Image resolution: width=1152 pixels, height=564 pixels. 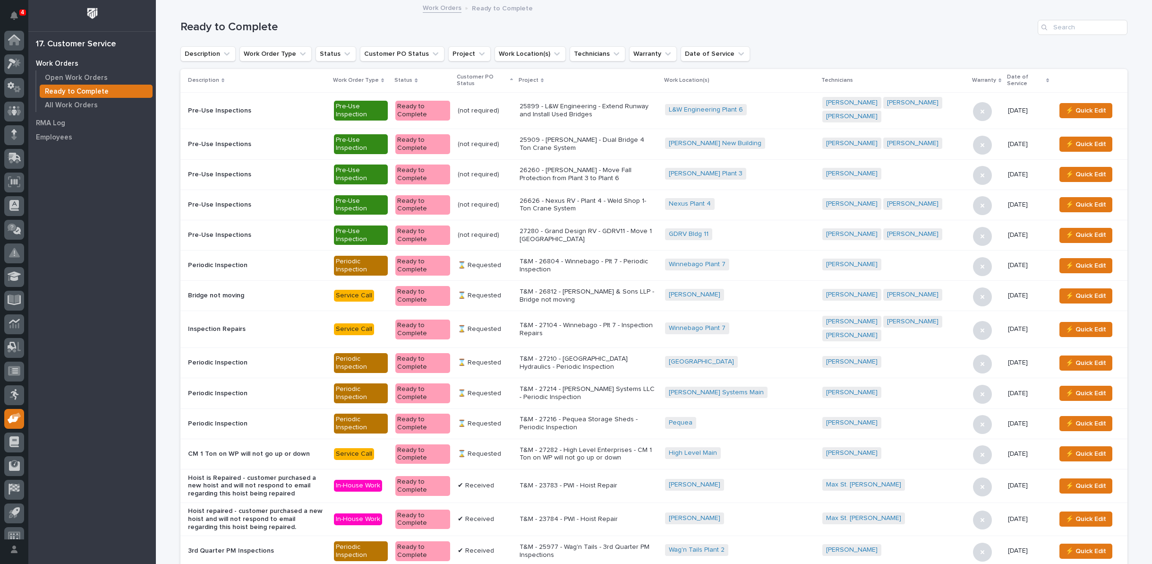 I want to click on p: T&M - 27216 - Pequea Storage Sheds - Periodic Inspection, so click(x=589, y=423).